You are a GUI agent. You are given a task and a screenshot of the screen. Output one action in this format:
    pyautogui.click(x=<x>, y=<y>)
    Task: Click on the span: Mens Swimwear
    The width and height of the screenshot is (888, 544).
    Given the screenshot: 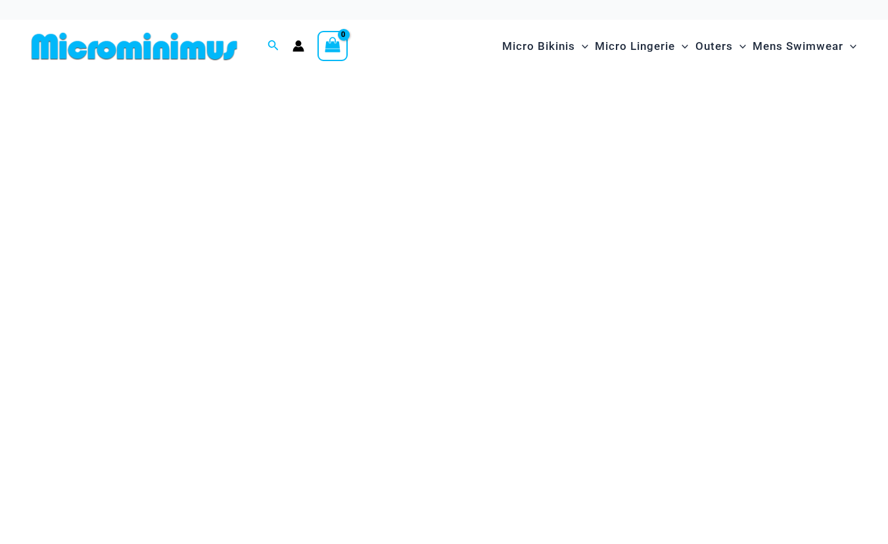 What is the action you would take?
    pyautogui.click(x=798, y=46)
    